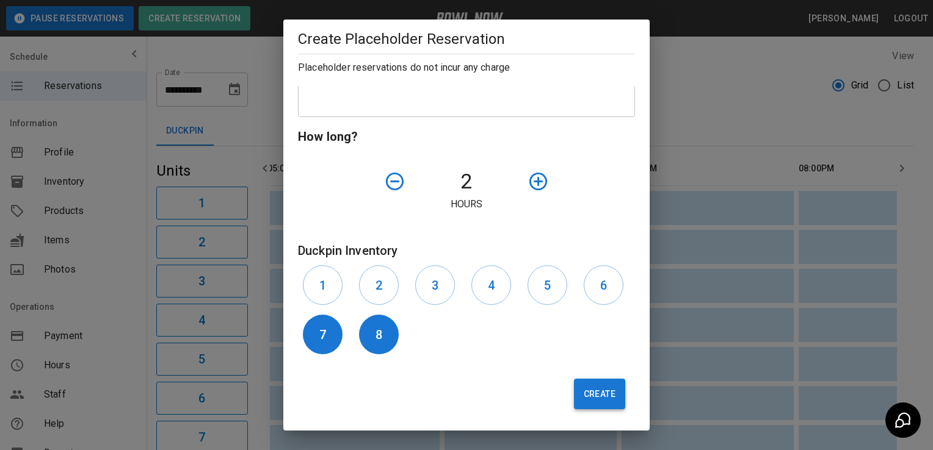 This screenshot has width=933, height=450. I want to click on button: 2, so click(378, 285).